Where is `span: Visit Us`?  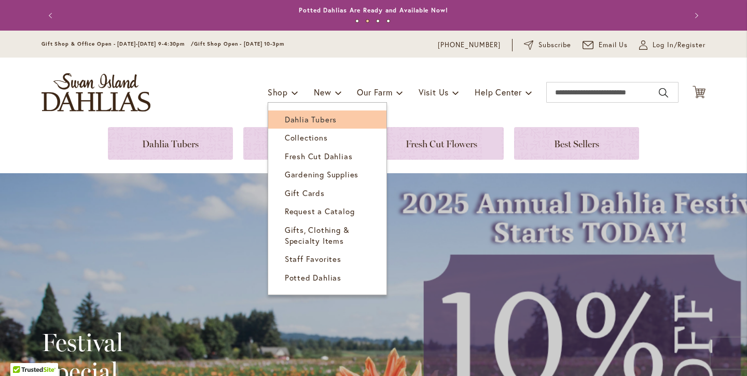 span: Visit Us is located at coordinates (434, 92).